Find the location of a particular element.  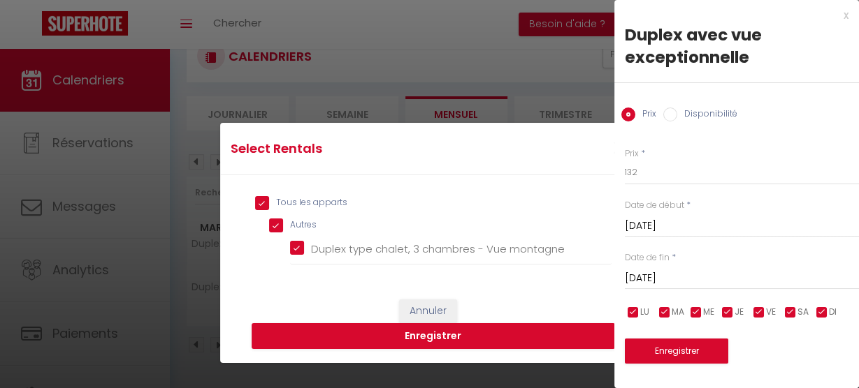

span: JE is located at coordinates (739, 312).